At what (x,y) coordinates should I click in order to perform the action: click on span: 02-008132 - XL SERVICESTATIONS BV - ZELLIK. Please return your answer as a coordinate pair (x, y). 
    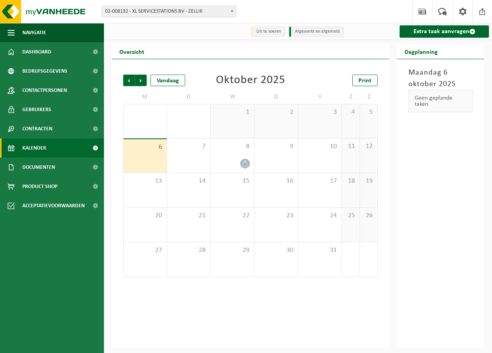
    Looking at the image, I should click on (169, 12).